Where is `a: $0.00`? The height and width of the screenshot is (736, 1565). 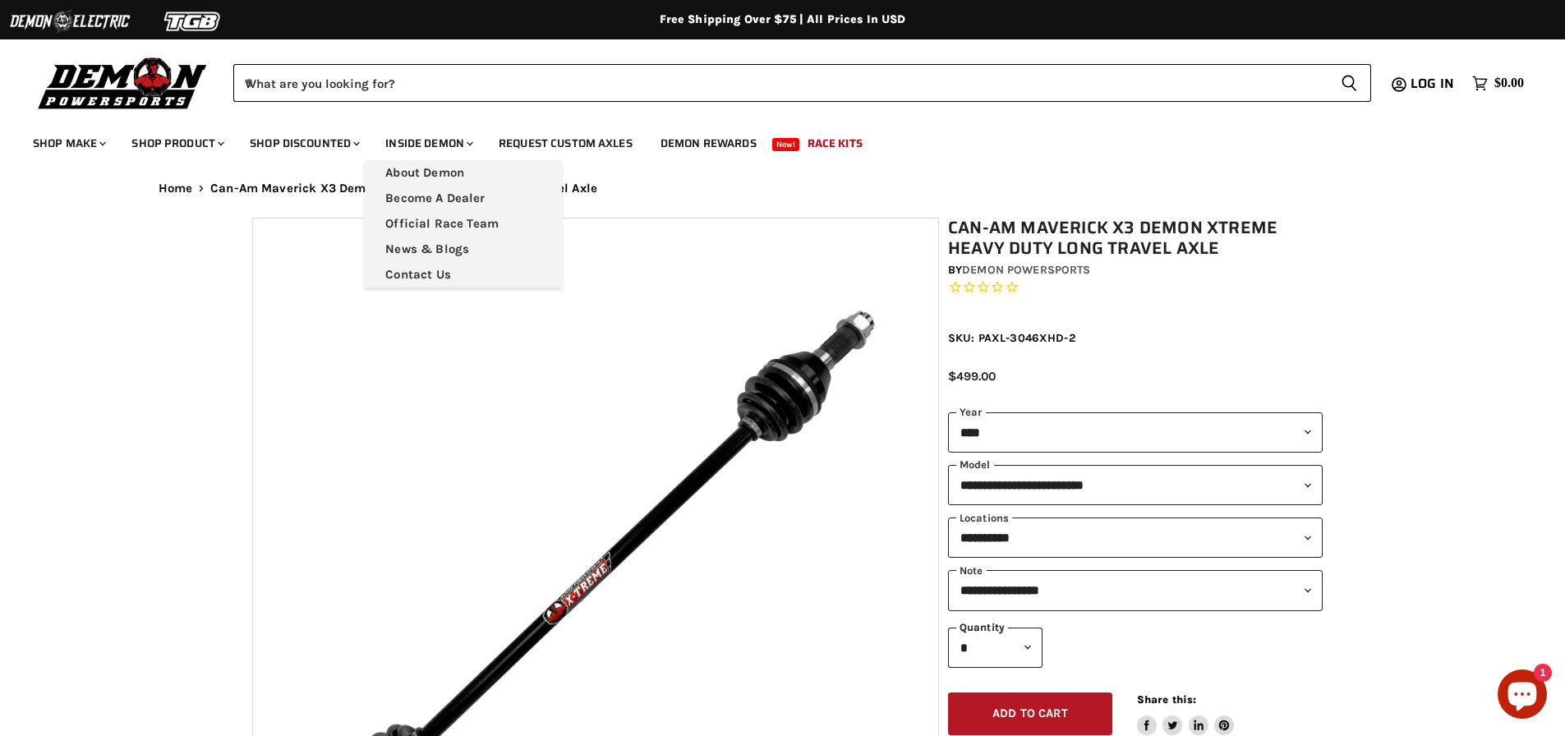
a: $0.00 is located at coordinates (1498, 83).